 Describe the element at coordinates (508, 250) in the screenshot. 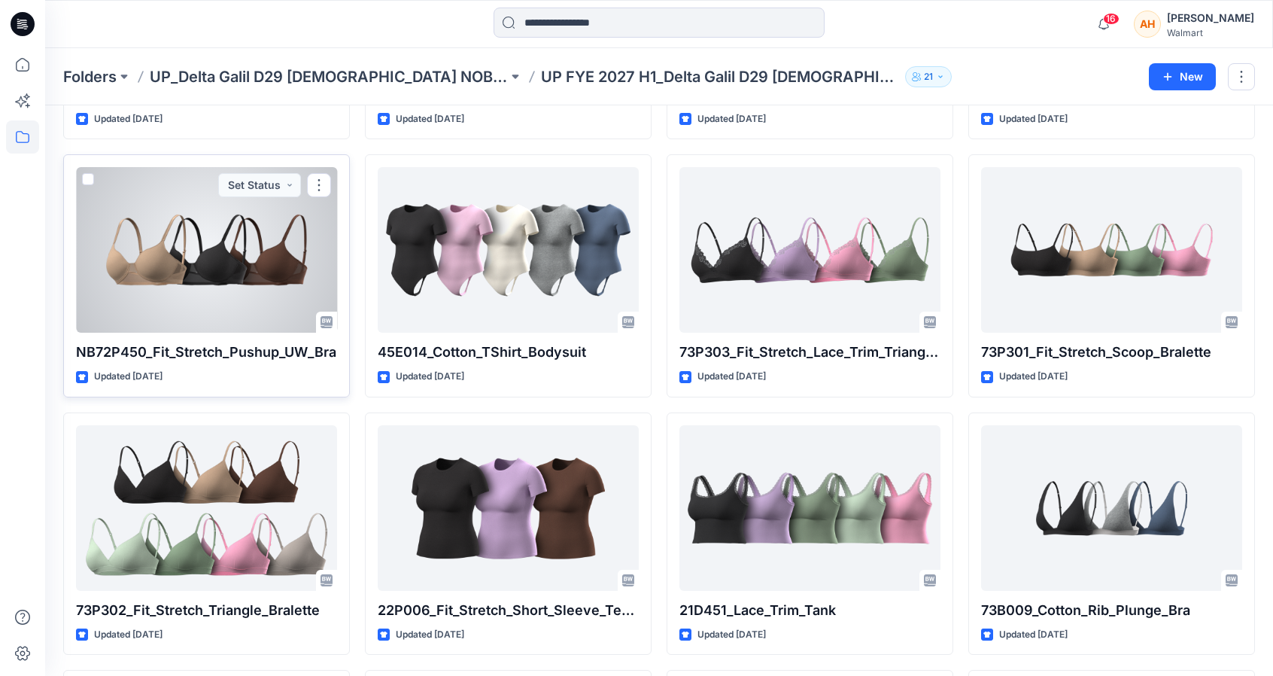

I see `a: 45E014_Cotton_TShirt_Bodysuit` at that location.